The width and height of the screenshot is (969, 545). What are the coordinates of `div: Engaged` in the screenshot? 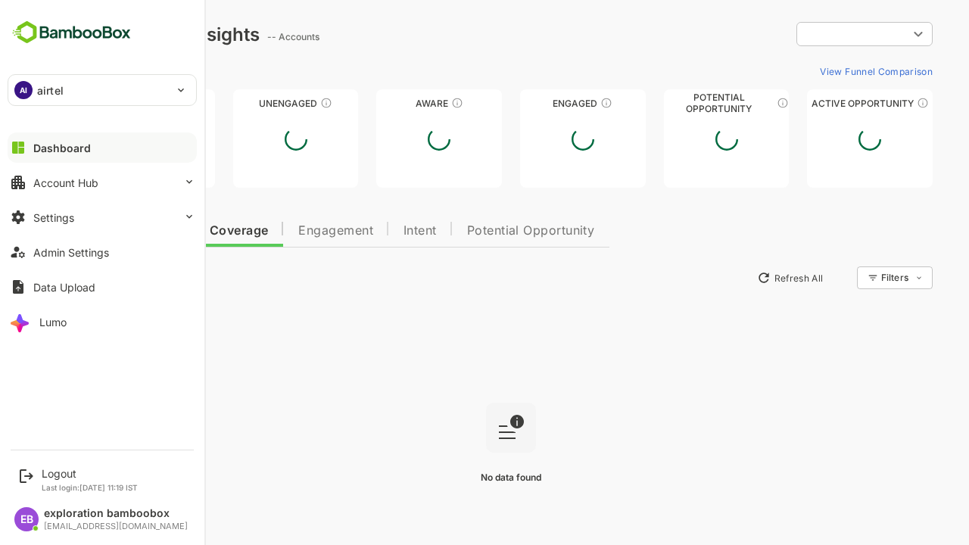 It's located at (530, 103).